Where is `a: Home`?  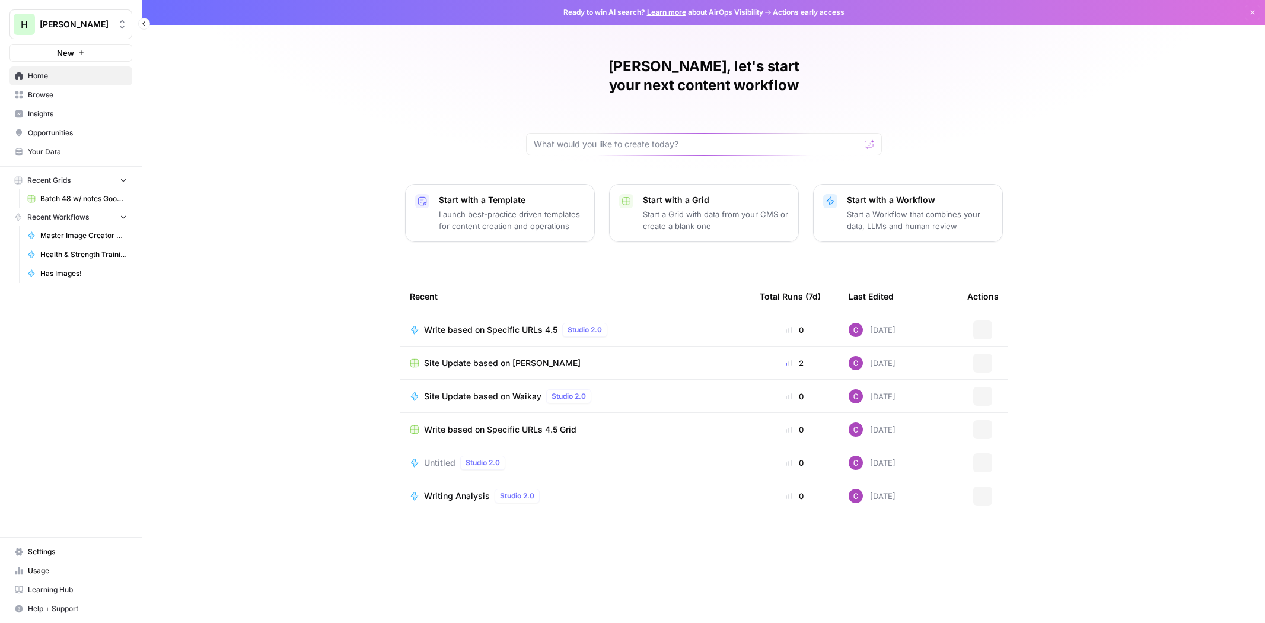 a: Home is located at coordinates (71, 76).